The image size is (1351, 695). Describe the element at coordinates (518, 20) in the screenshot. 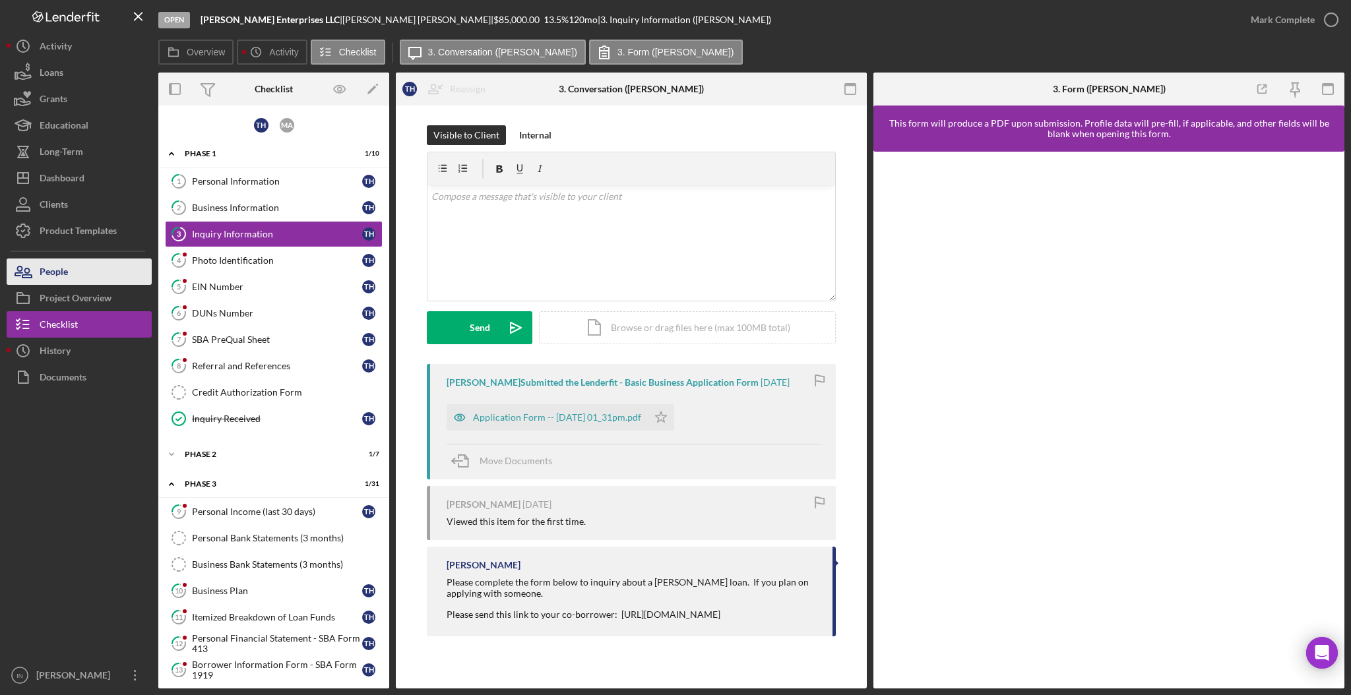

I see `div: $85,000.00` at that location.